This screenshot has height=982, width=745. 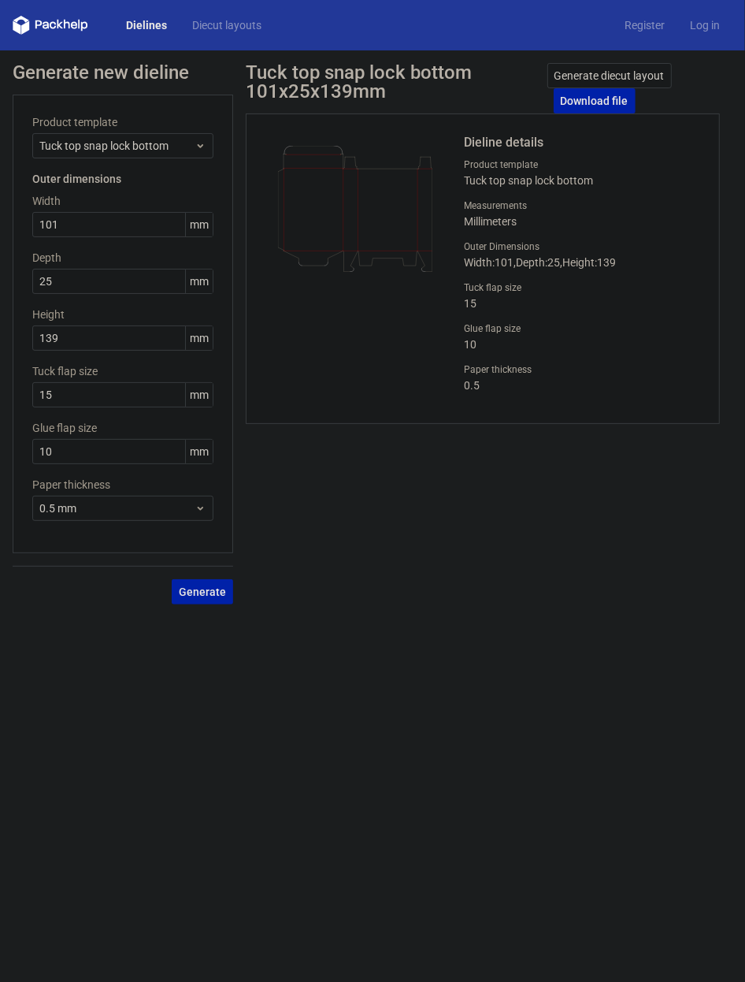 What do you see at coordinates (582, 336) in the screenshot?
I see `div: 10` at bounding box center [582, 336].